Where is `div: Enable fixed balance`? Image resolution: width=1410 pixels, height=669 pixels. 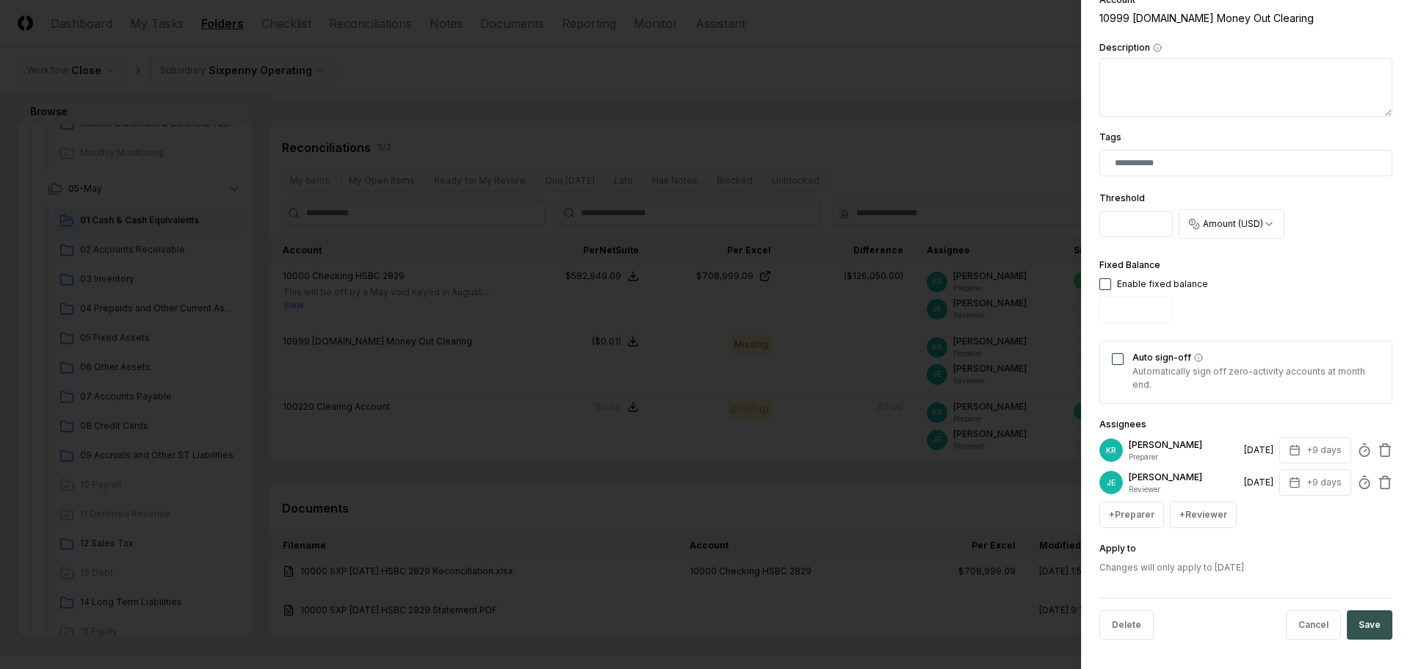 div: Enable fixed balance is located at coordinates (1162, 284).